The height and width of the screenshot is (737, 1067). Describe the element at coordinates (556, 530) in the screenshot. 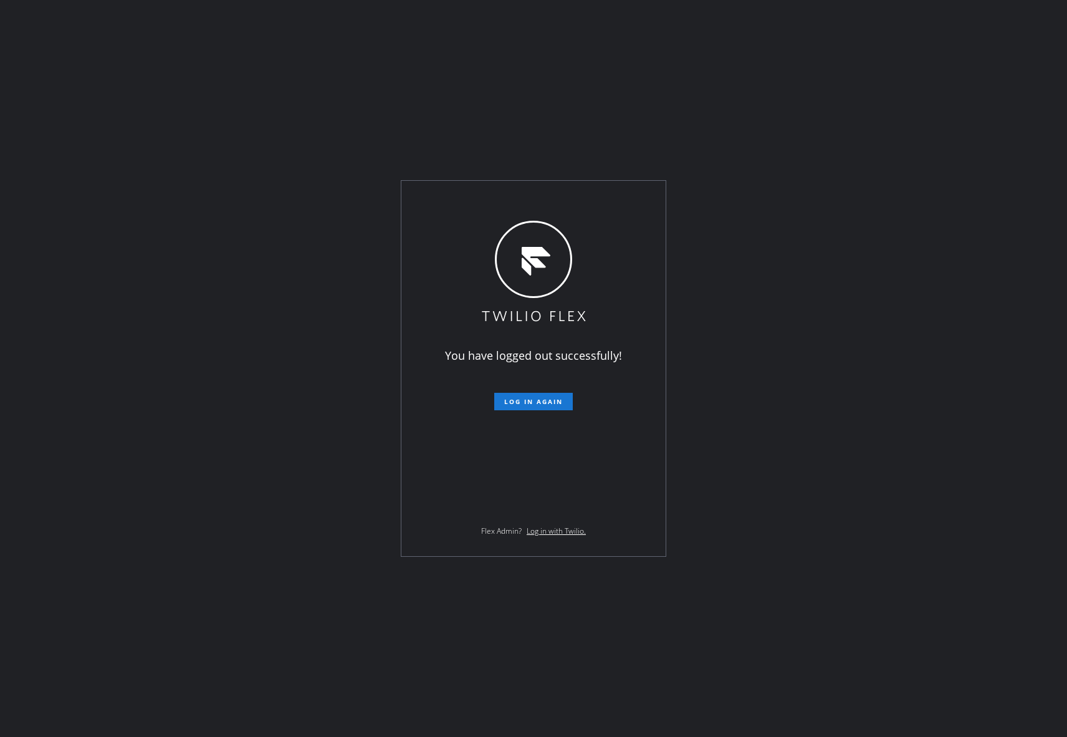

I see `a: Log in with Twilio.` at that location.